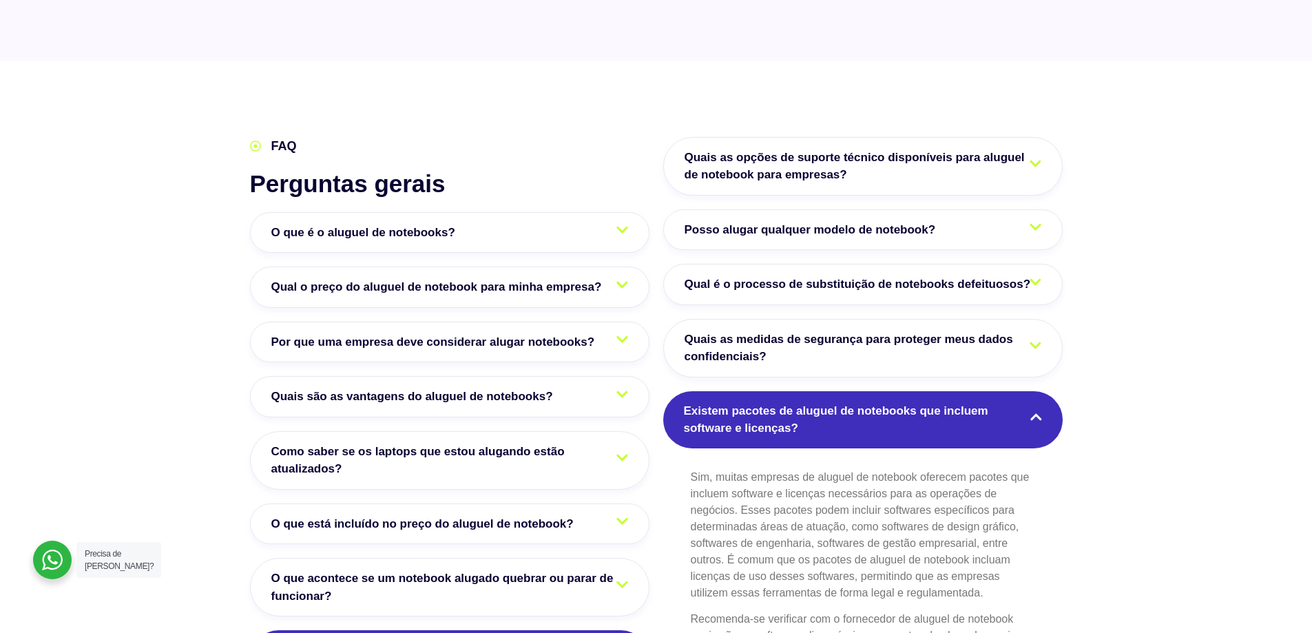  Describe the element at coordinates (426, 524) in the screenshot. I see `span: O que está incluído no preço do aluguel de notebook?` at that location.